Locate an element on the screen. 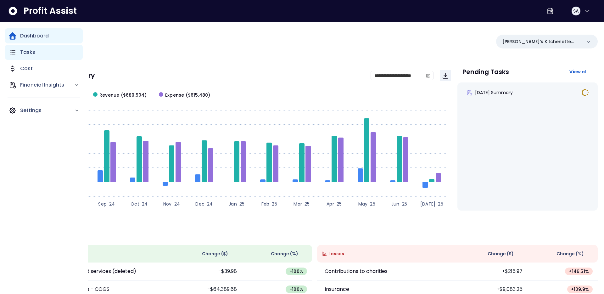 The height and width of the screenshot is (294, 604). text: Apr-25 is located at coordinates (334, 204).